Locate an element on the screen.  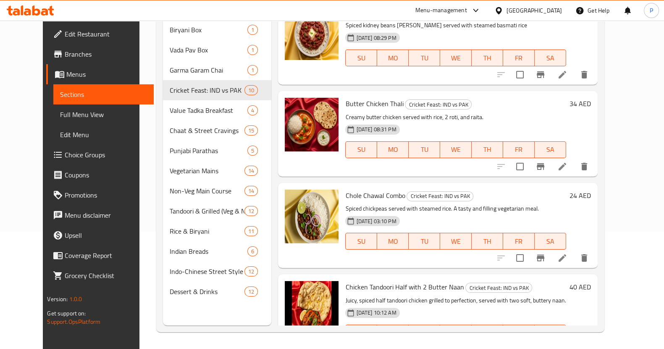
span: Non-Veg Main Course is located at coordinates (207, 191).